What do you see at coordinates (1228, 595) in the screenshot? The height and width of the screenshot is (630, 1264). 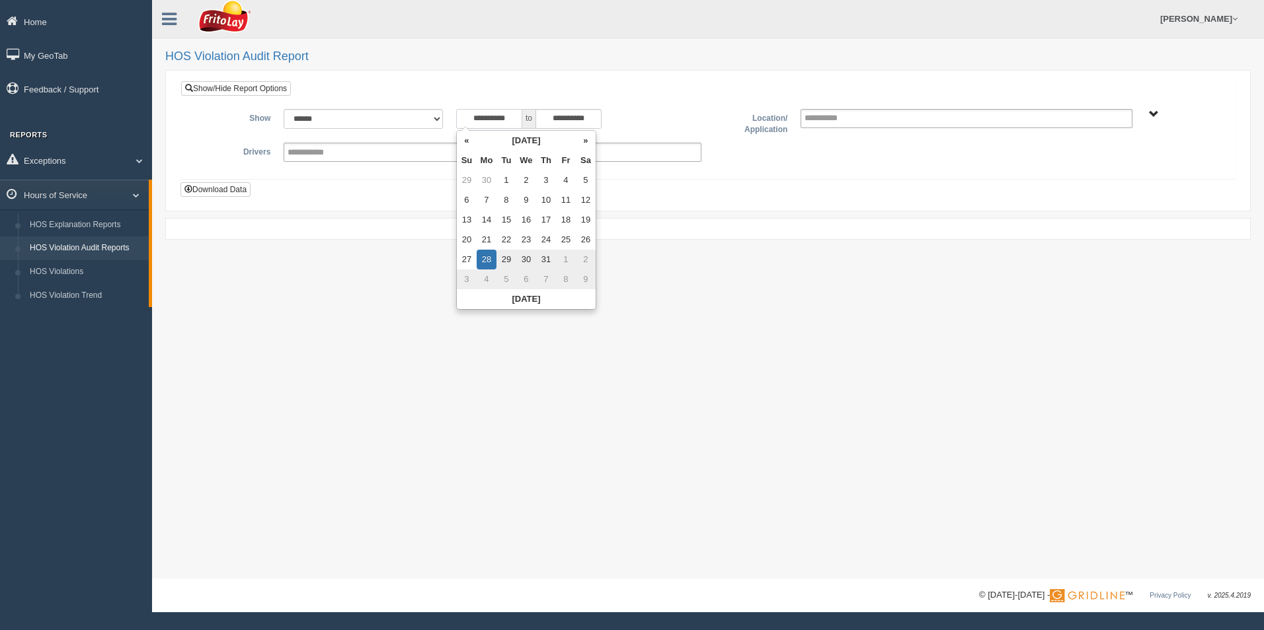 I see `span: v. 2025.4.2019` at bounding box center [1228, 595].